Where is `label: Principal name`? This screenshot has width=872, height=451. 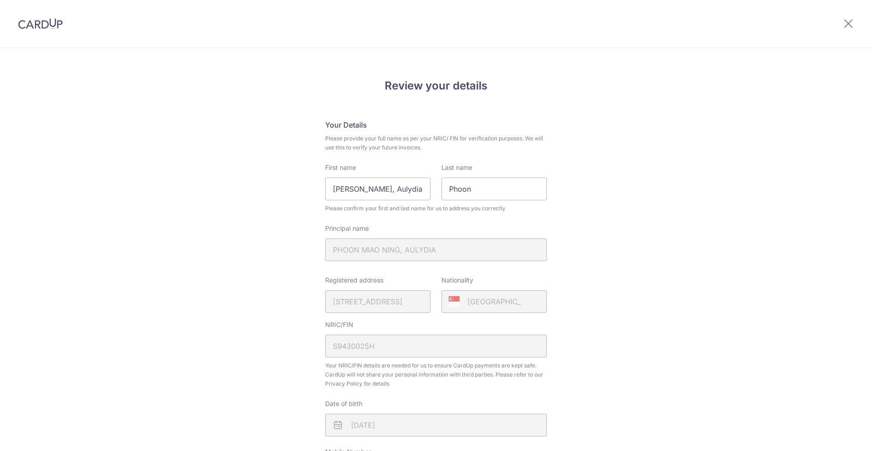
label: Principal name is located at coordinates (347, 229).